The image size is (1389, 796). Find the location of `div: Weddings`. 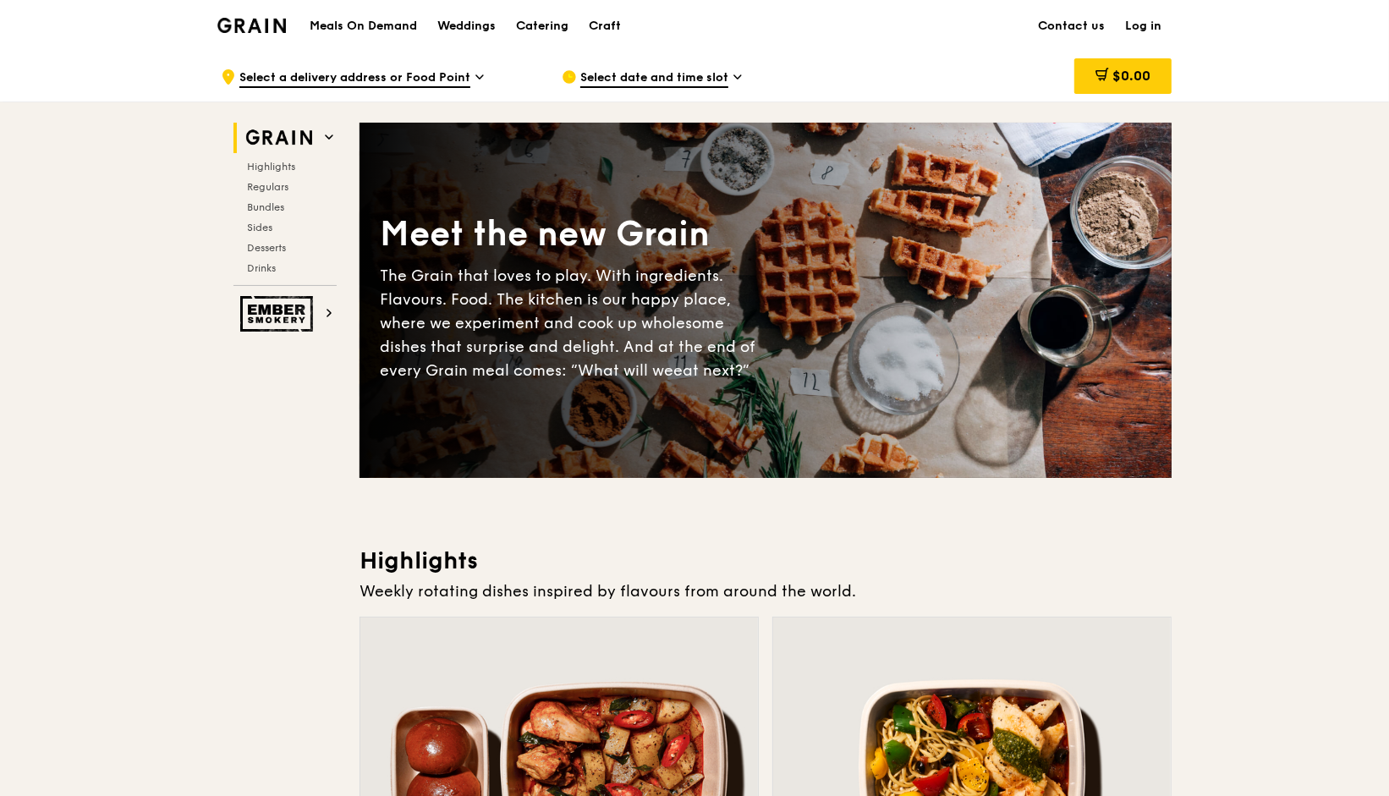

div: Weddings is located at coordinates (466, 26).